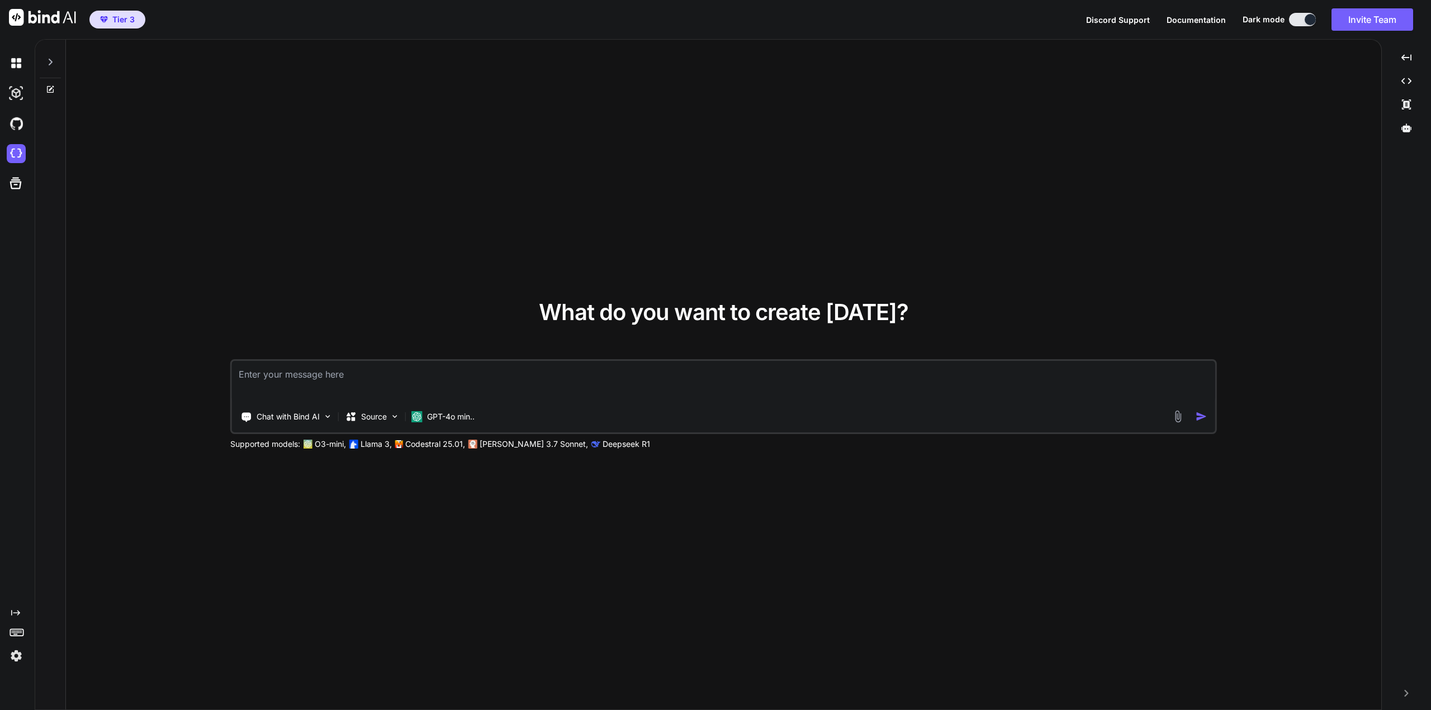  What do you see at coordinates (1178, 416) in the screenshot?
I see `img: attachment` at bounding box center [1178, 416].